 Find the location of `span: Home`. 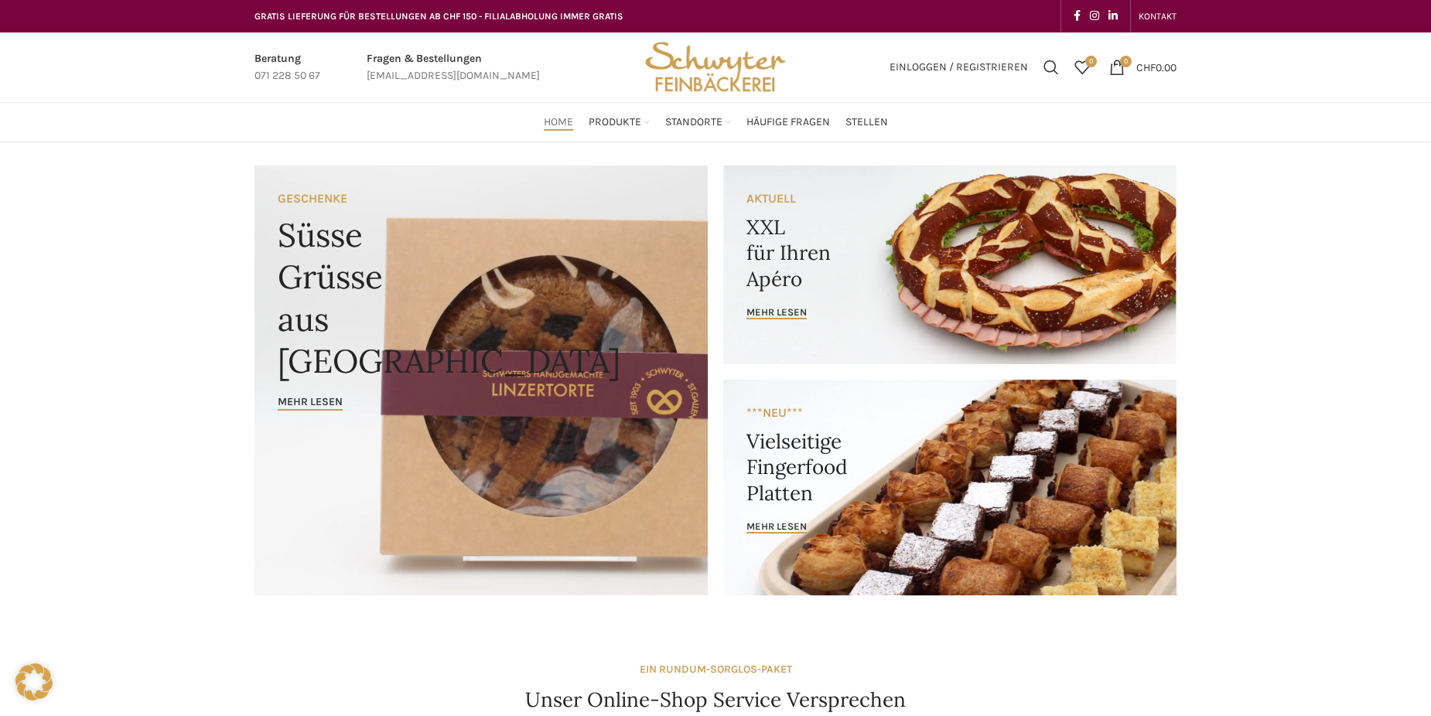

span: Home is located at coordinates (558, 122).